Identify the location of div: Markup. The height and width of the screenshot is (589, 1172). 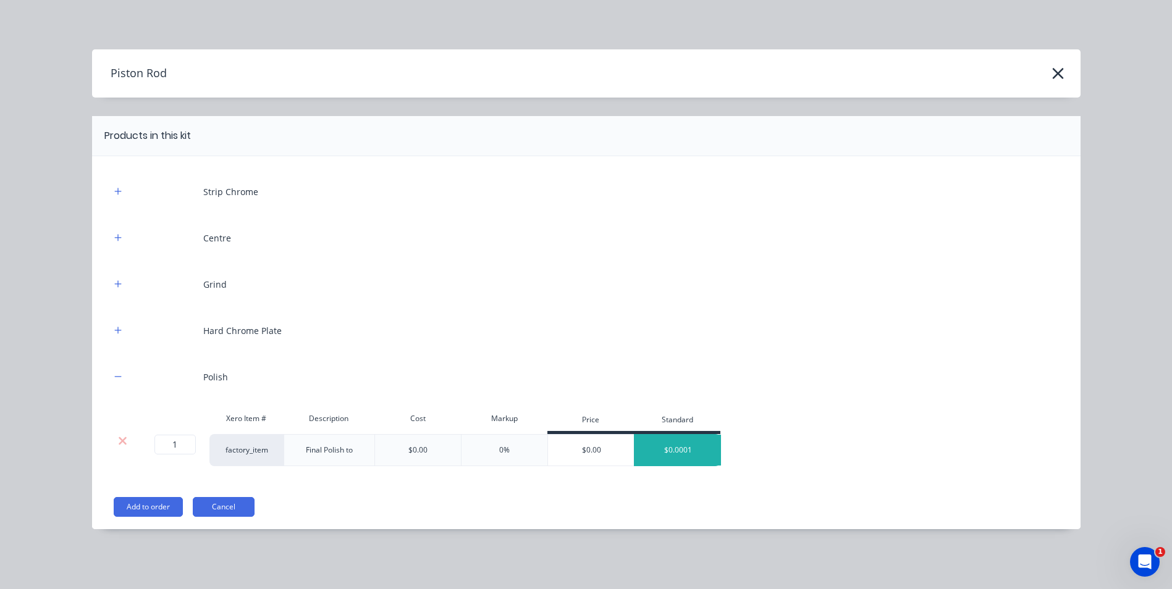
(504, 419).